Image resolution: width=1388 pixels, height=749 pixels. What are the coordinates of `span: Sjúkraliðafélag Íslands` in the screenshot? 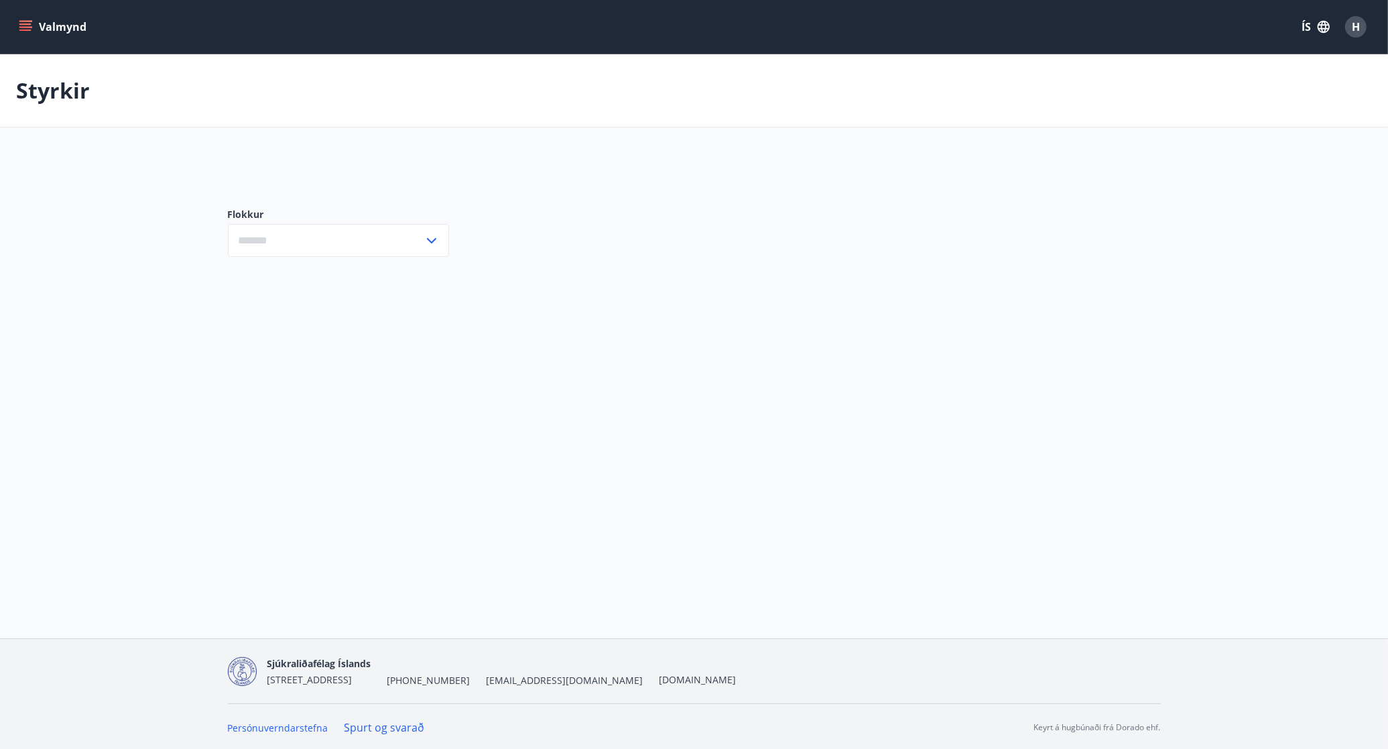 It's located at (319, 663).